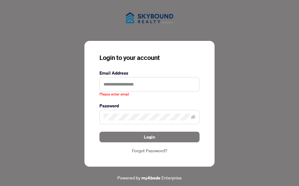 The height and width of the screenshot is (186, 299). What do you see at coordinates (114, 94) in the screenshot?
I see `span: Please enter email` at bounding box center [114, 94].